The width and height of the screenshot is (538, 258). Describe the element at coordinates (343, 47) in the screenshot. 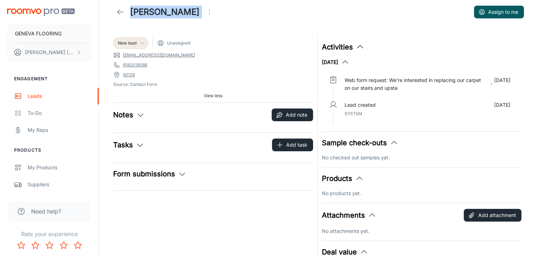

I see `button: Activities` at that location.